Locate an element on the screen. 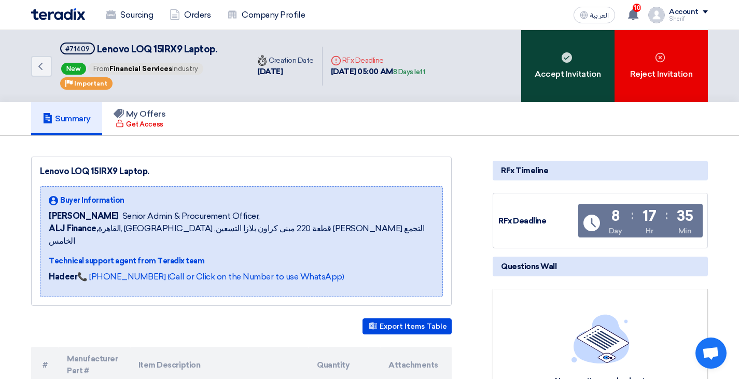  span: Buyer Information is located at coordinates (92, 200).